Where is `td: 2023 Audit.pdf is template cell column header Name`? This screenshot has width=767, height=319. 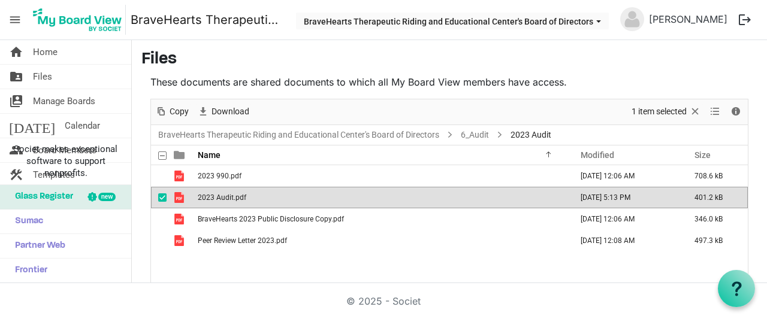 td: 2023 Audit.pdf is template cell column header Name is located at coordinates (381, 198).